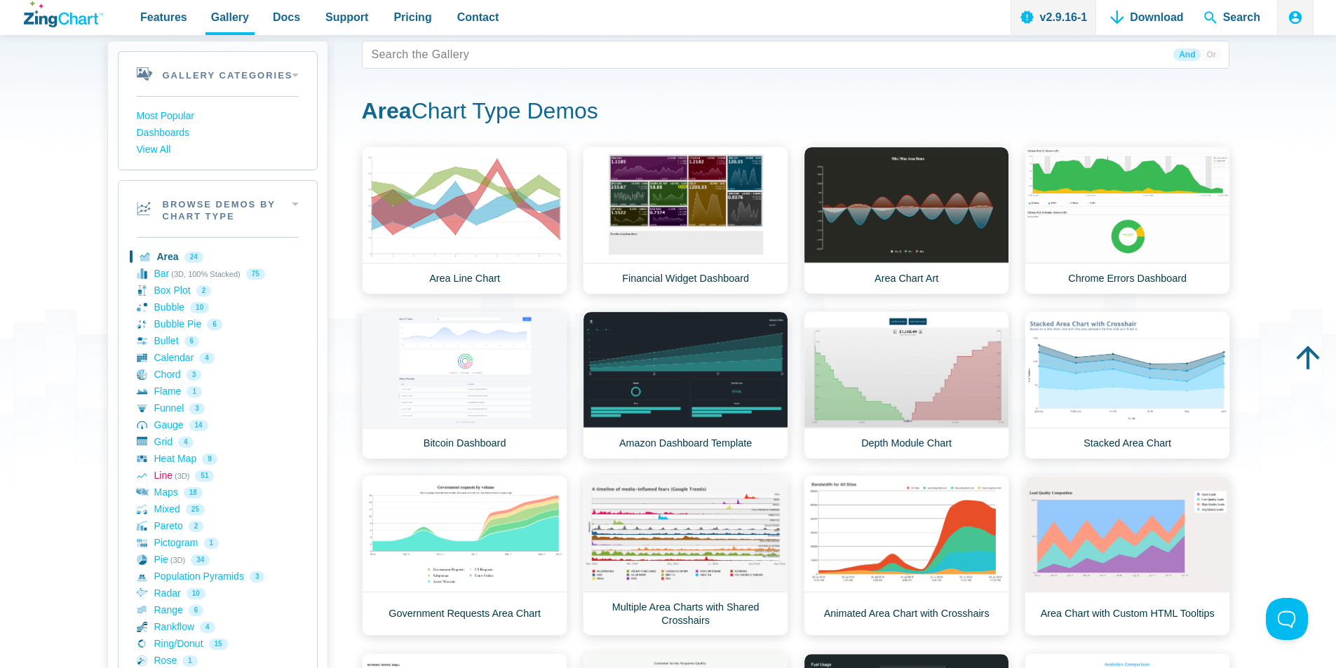 The width and height of the screenshot is (1336, 668). What do you see at coordinates (217, 116) in the screenshot?
I see `a: Most Popular` at bounding box center [217, 116].